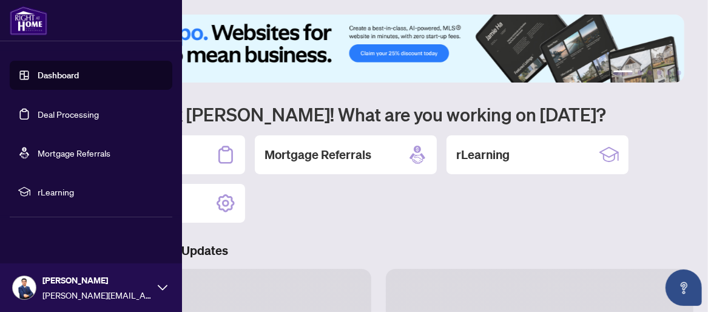 This screenshot has width=708, height=312. I want to click on img: Profile Icon, so click(24, 288).